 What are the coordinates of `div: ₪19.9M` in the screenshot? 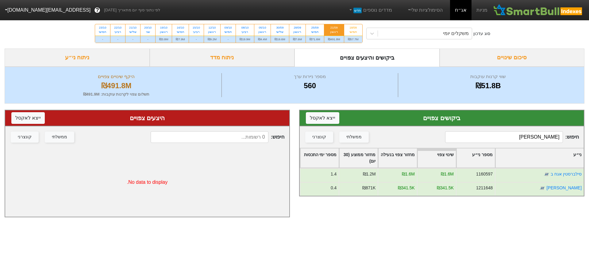 It's located at (245, 39).